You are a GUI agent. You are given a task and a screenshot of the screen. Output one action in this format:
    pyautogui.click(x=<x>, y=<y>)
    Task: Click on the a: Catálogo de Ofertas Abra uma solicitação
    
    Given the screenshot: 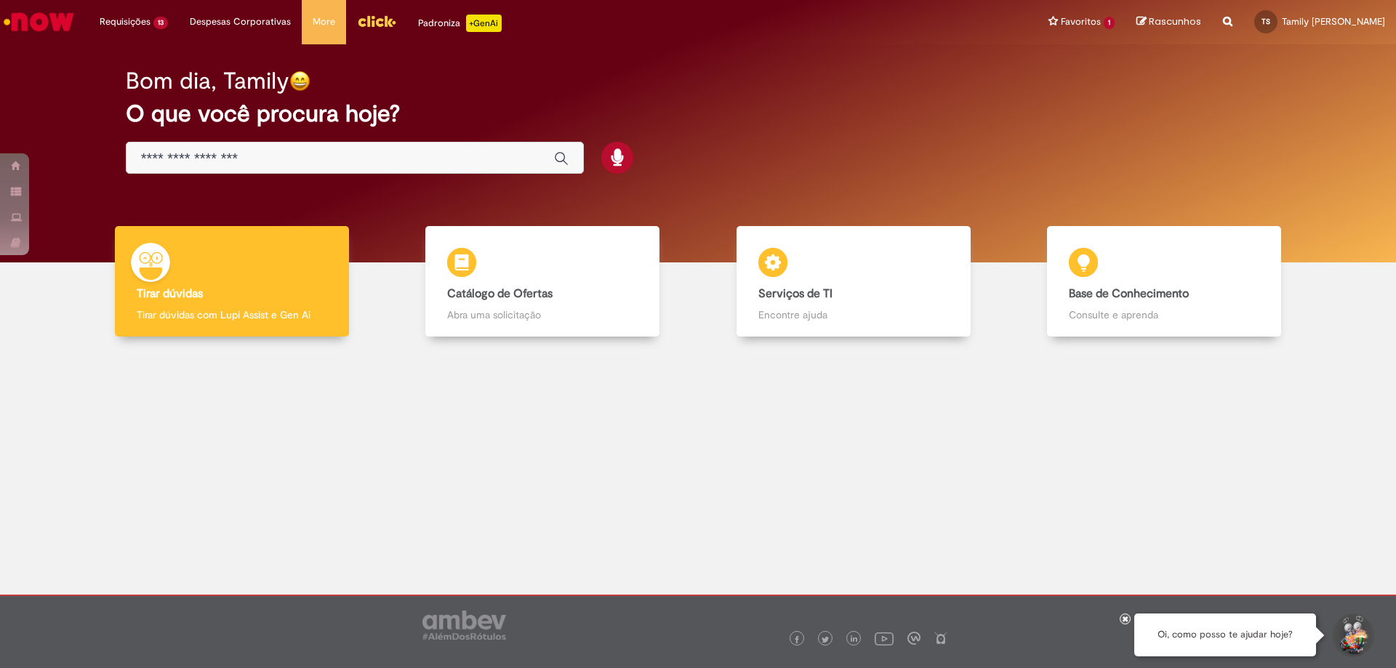 What is the action you would take?
    pyautogui.click(x=543, y=281)
    